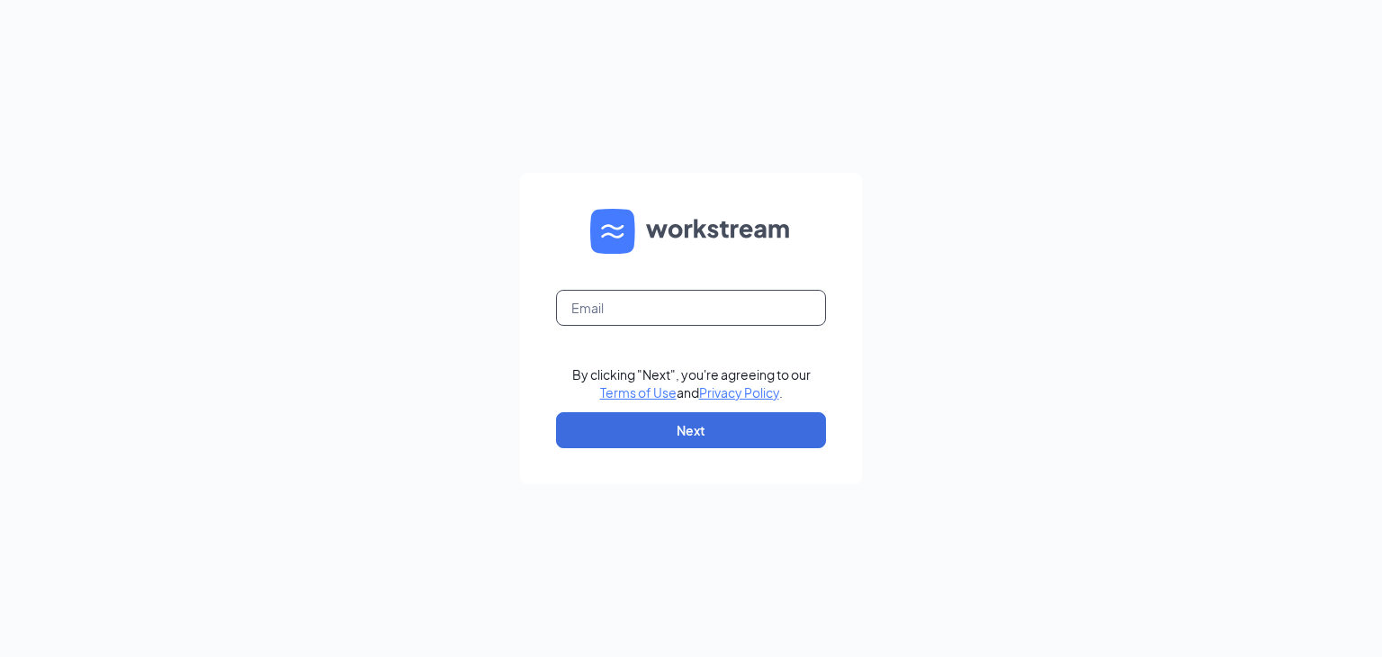 This screenshot has width=1382, height=657. What do you see at coordinates (691, 231) in the screenshot?
I see `img: WS logo and Workstream text` at bounding box center [691, 231].